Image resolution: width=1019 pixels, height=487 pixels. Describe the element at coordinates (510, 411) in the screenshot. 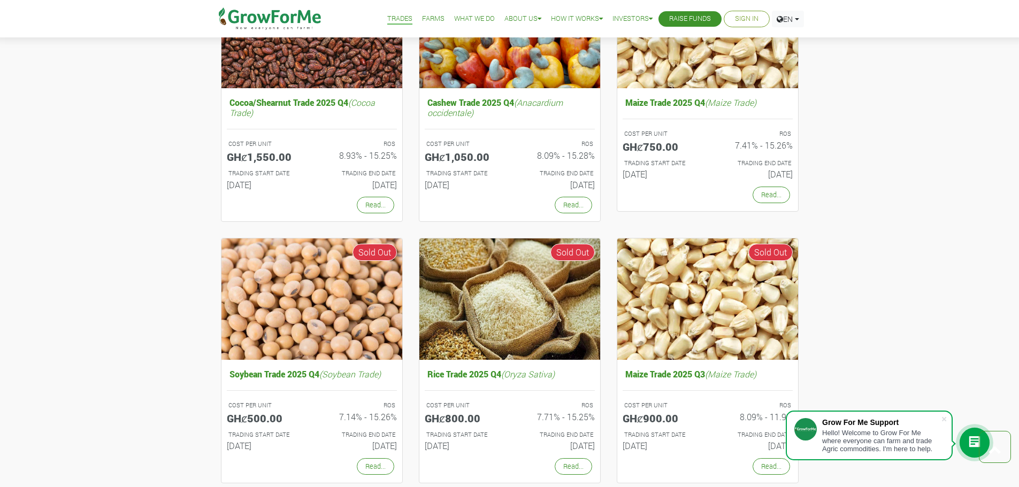

I see `a: Rice Trade 2025 Q4(Oryza Sativa) COST PER UNIT GHȼ800.00 ROS 7.71% - 15.25% TRADING START DATE [D...` at that location.